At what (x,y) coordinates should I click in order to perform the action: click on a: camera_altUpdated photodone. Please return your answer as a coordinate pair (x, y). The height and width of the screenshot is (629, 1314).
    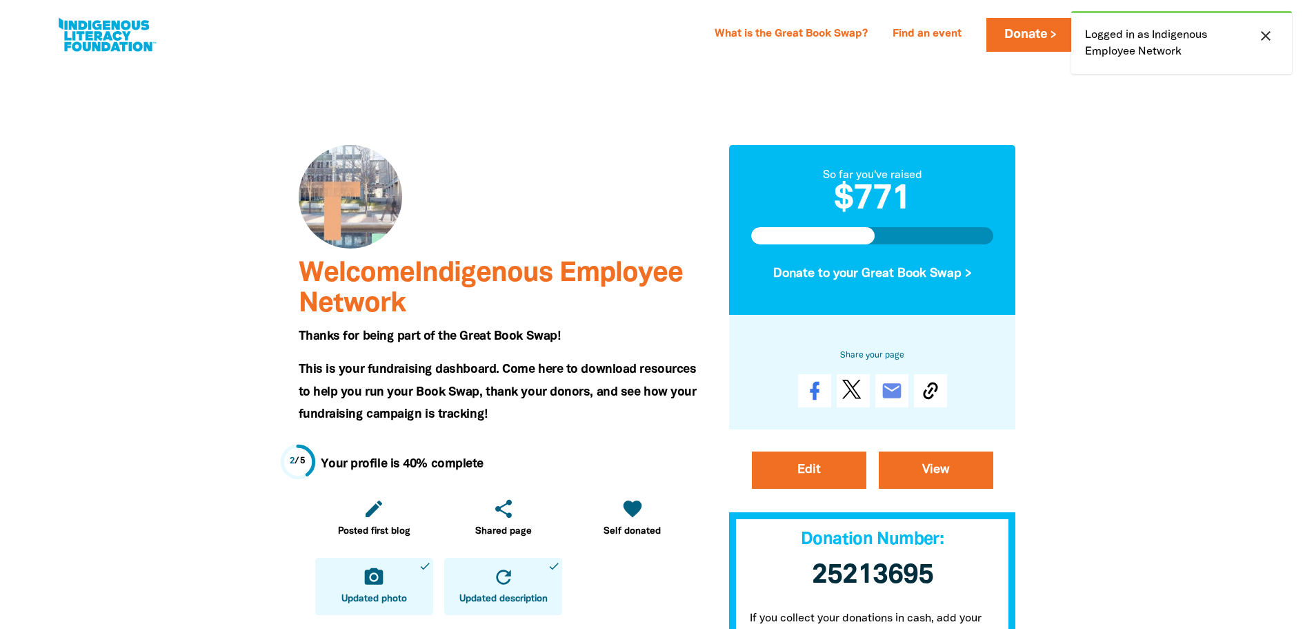
    Looking at the image, I should click on (374, 586).